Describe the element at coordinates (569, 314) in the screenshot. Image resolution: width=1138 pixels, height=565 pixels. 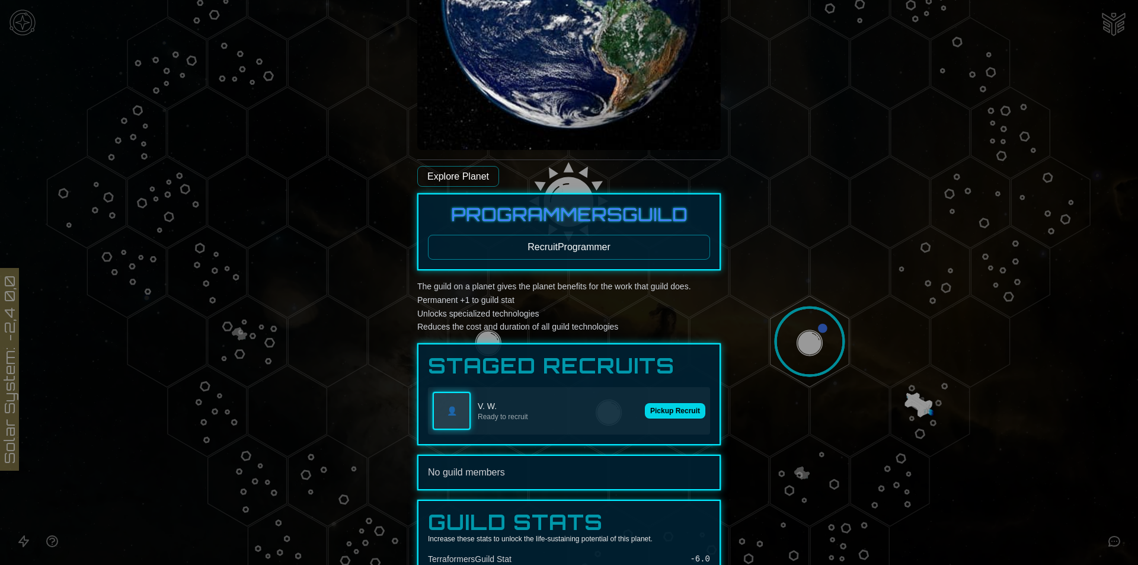
I see `li: Unlocks specialized technologies` at that location.